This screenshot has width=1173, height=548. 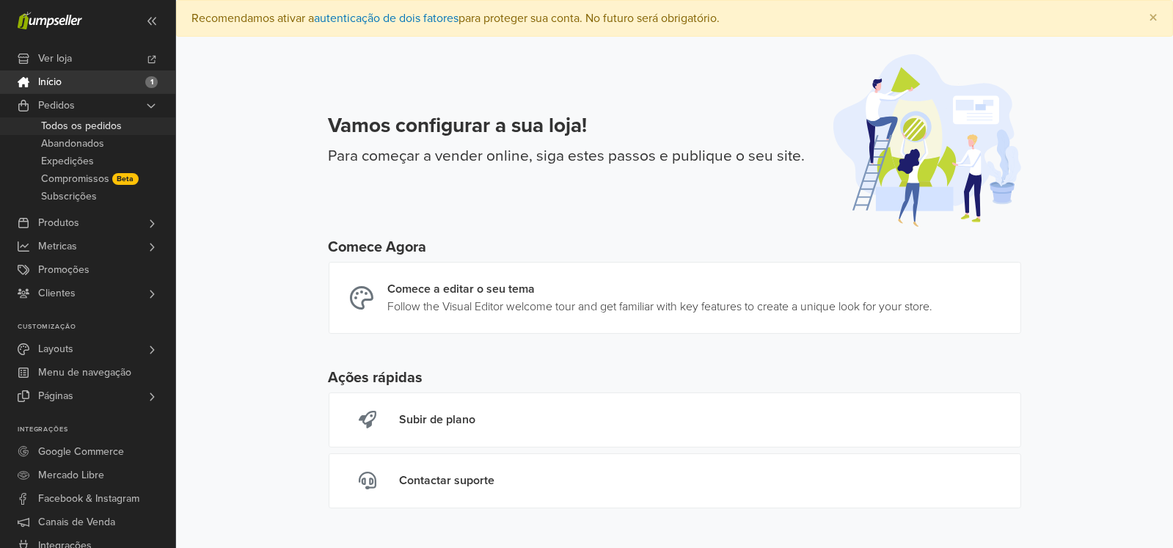 I want to click on p: Customização, so click(x=96, y=327).